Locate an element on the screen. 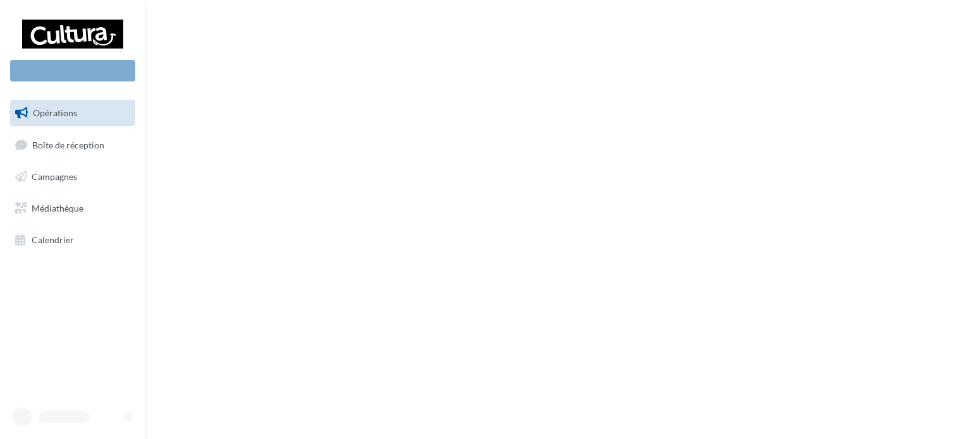 This screenshot has height=439, width=971. a: Calendrier is located at coordinates (73, 240).